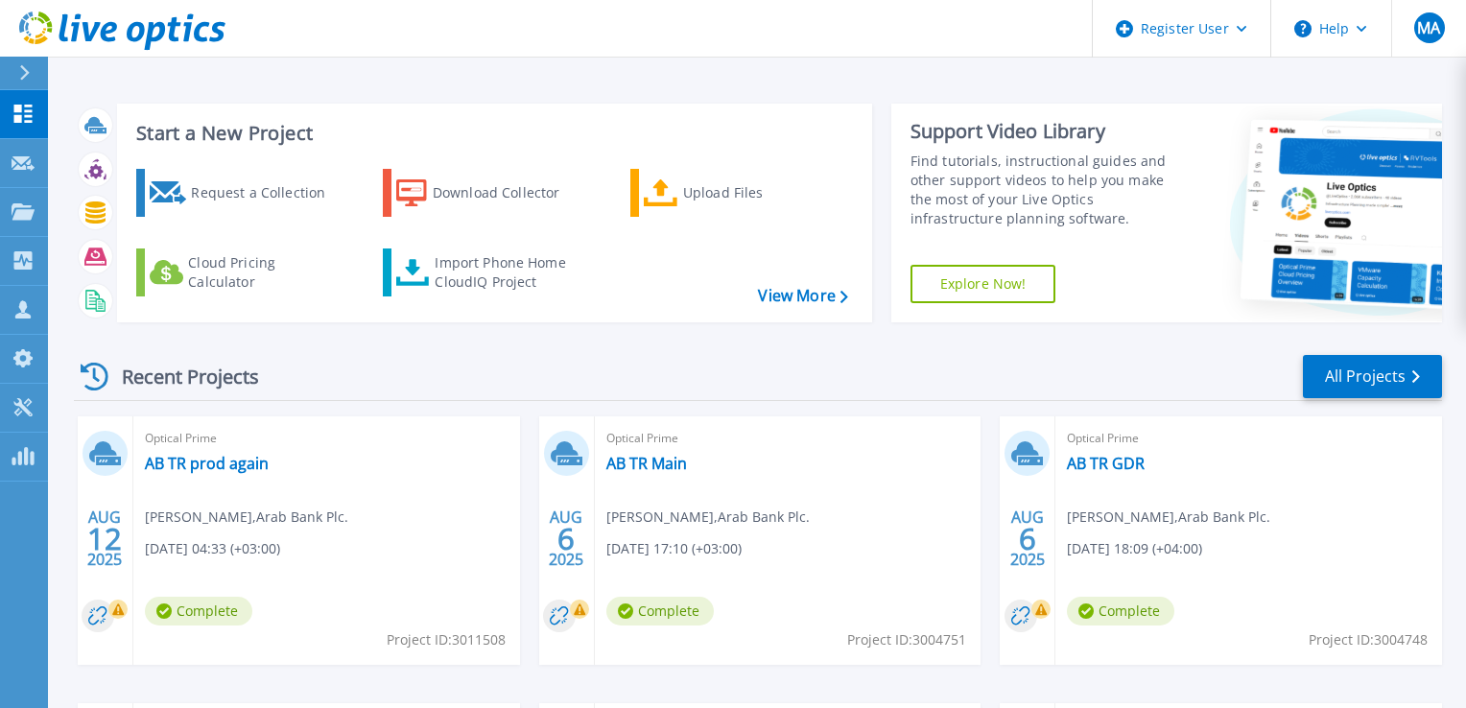 Image resolution: width=1466 pixels, height=708 pixels. Describe the element at coordinates (243, 273) in the screenshot. I see `a: Cloud Pricing Calculator` at that location.